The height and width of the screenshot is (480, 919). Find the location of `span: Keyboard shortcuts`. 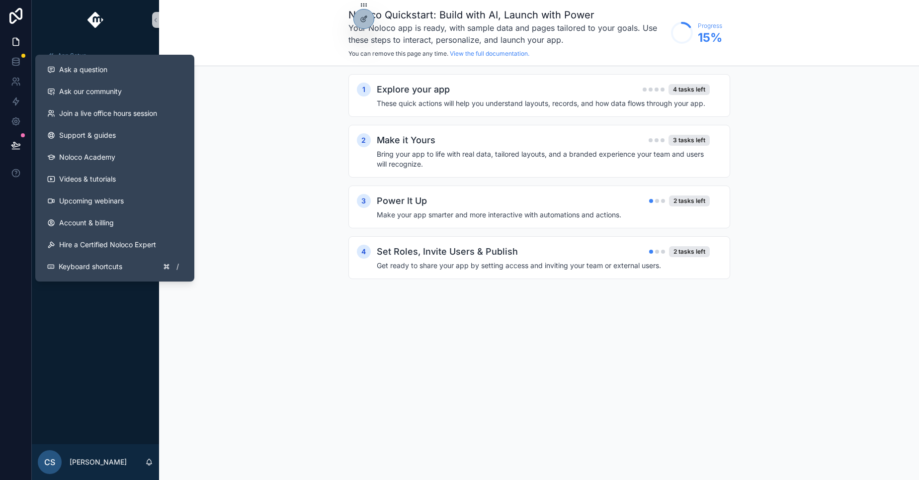

span: Keyboard shortcuts is located at coordinates (91, 267).